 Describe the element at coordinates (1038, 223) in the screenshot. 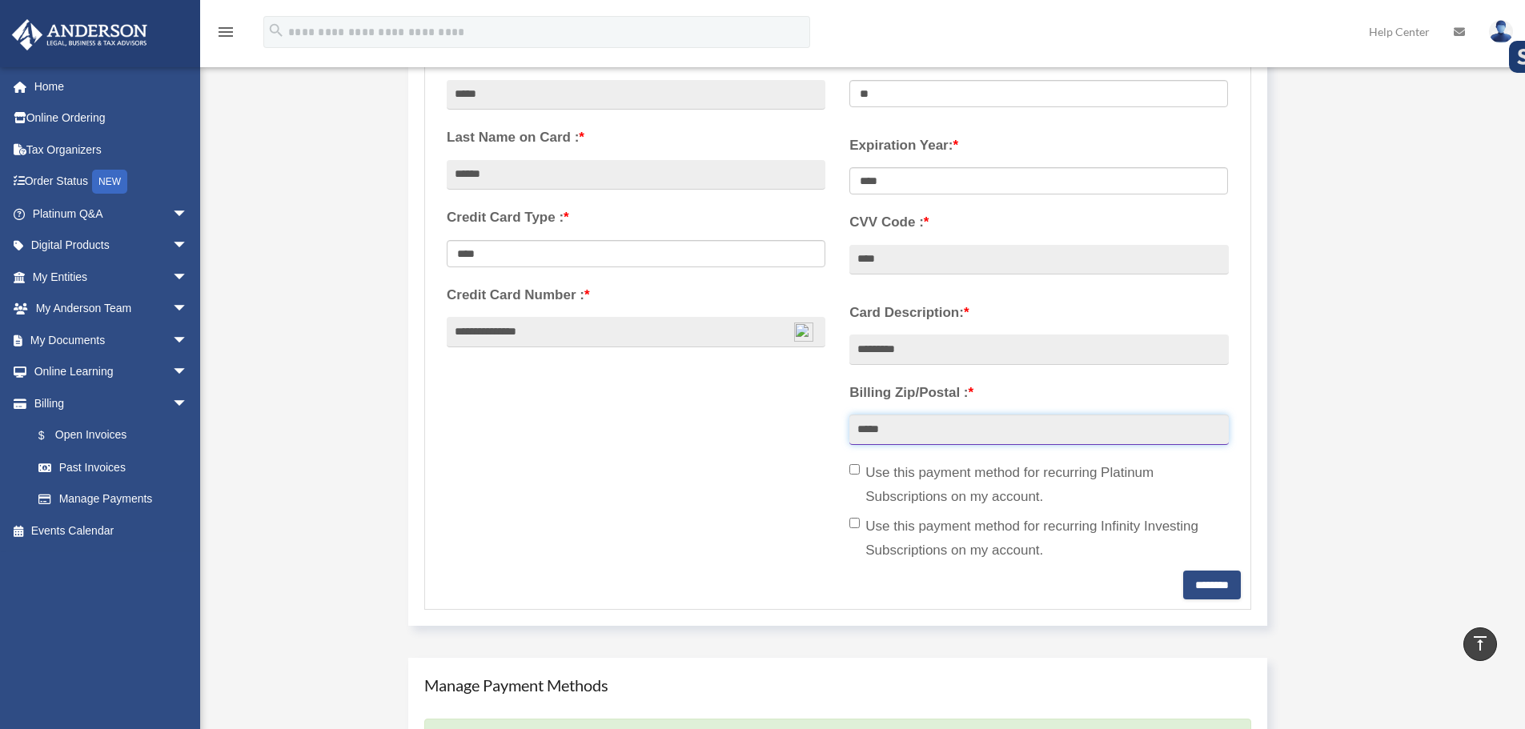

I see `label: CVV Code :` at that location.